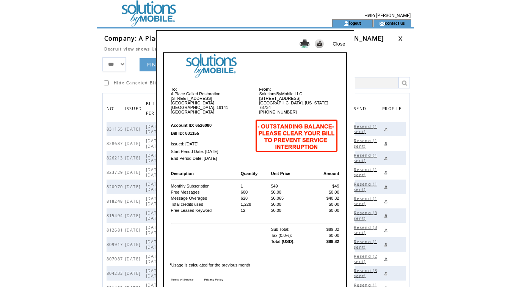 This screenshot has width=510, height=287. What do you see at coordinates (205, 210) in the screenshot?
I see `td: Free Leased Keyword` at bounding box center [205, 210].